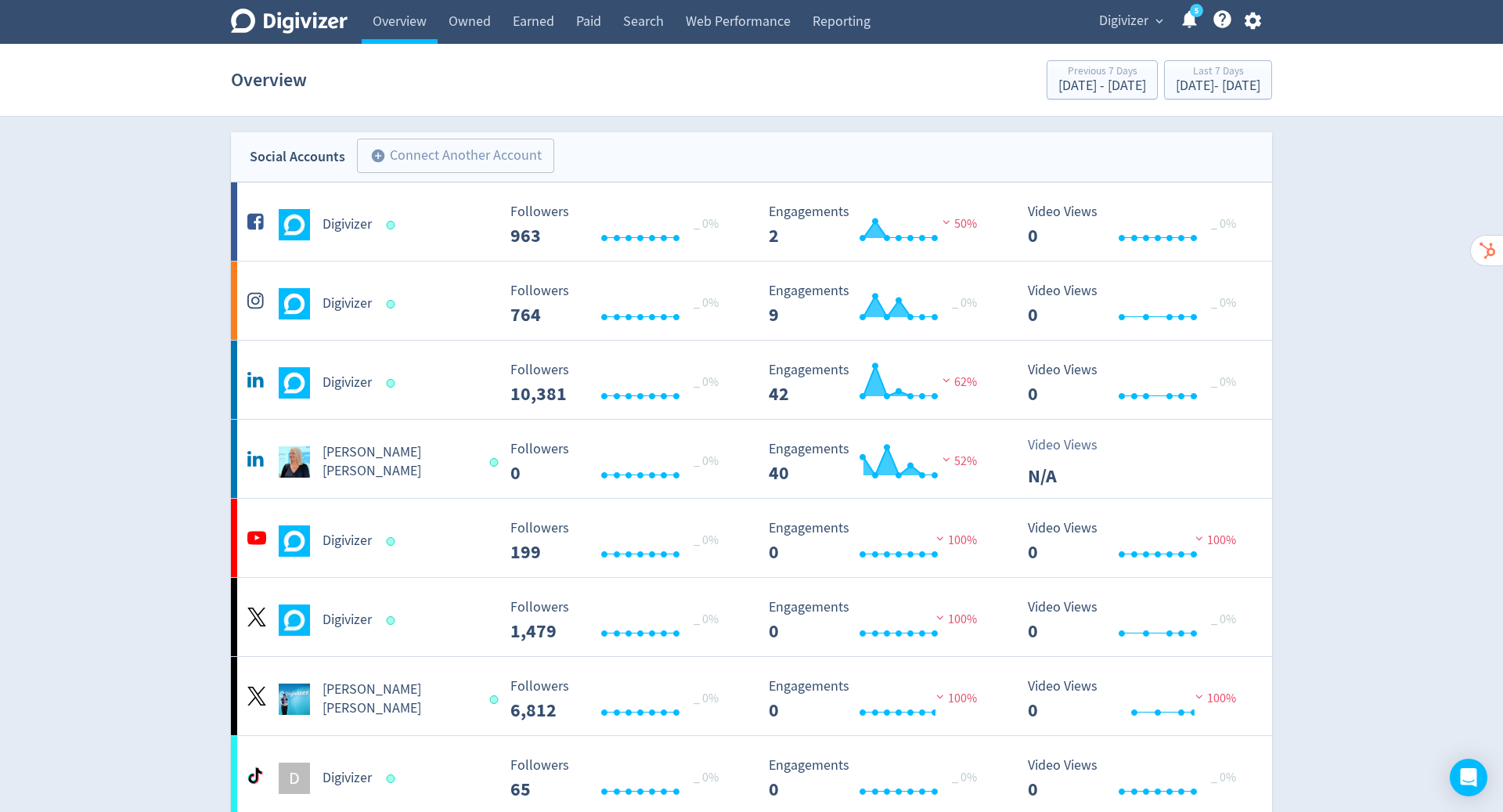 The height and width of the screenshot is (812, 1503). What do you see at coordinates (752, 616) in the screenshot?
I see `a: Digivizer undefinedDigivizer Followers 1,479 Followers 1,479 _ 0% Engagements 0 Engagements 0 100...` at bounding box center [752, 616].